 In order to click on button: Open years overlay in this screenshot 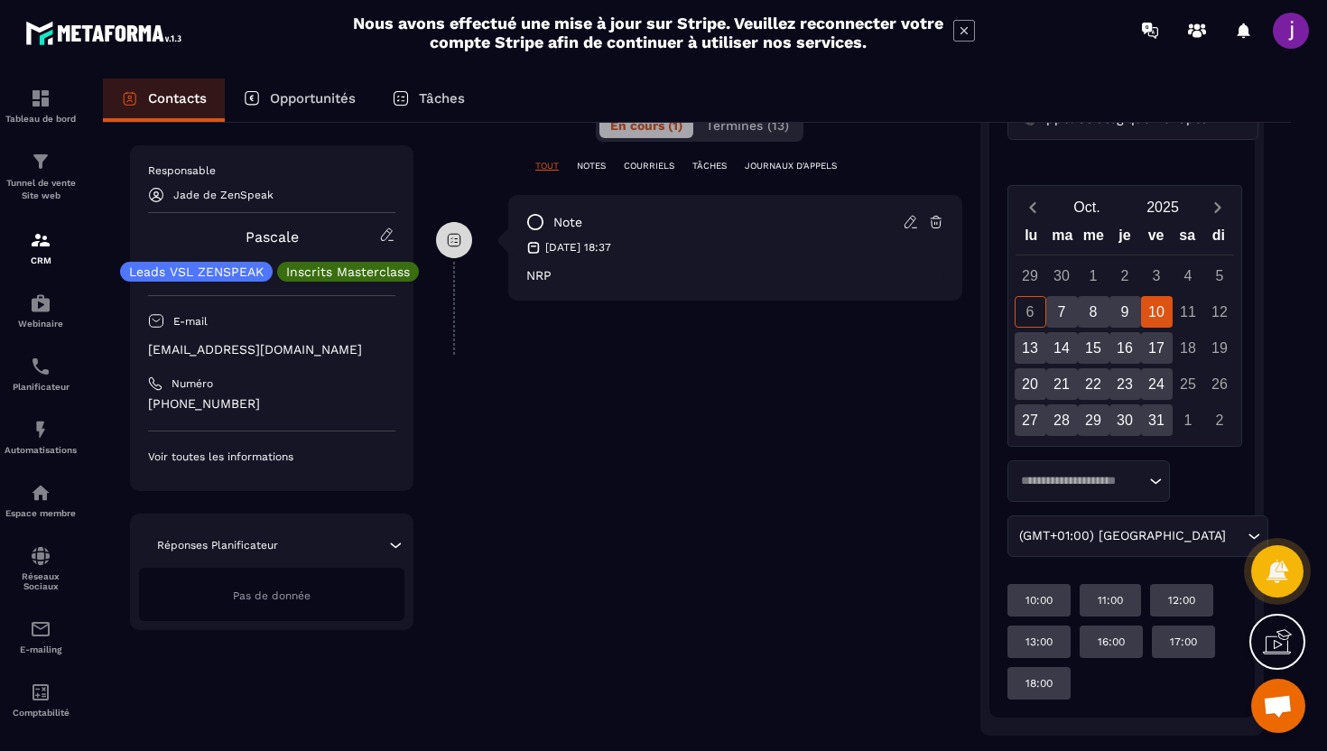, I will do `click(1163, 207)`.